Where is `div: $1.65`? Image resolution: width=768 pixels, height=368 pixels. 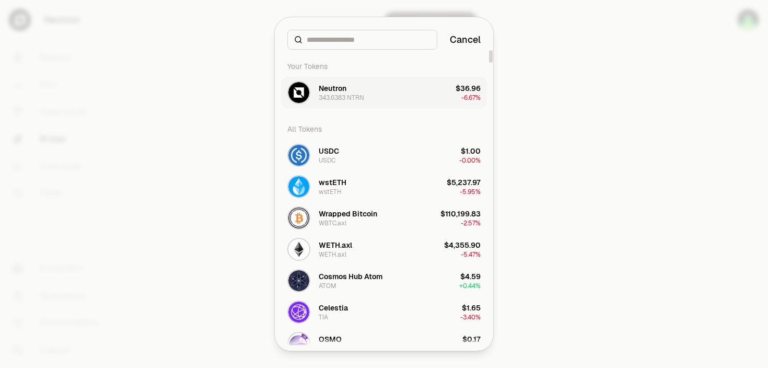
div: $1.65 is located at coordinates (471, 308).